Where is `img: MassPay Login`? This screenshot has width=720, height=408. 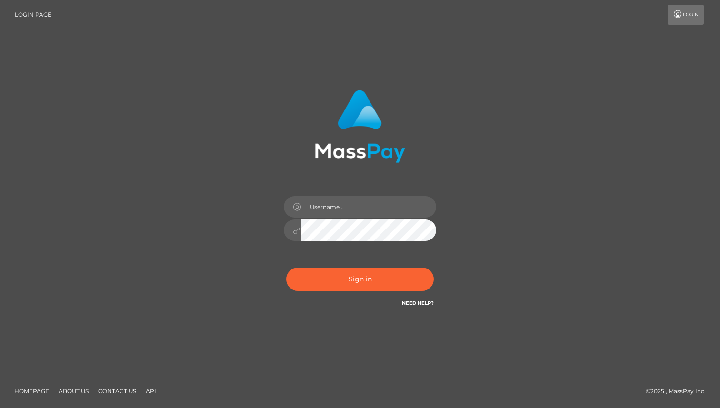
img: MassPay Login is located at coordinates (360, 126).